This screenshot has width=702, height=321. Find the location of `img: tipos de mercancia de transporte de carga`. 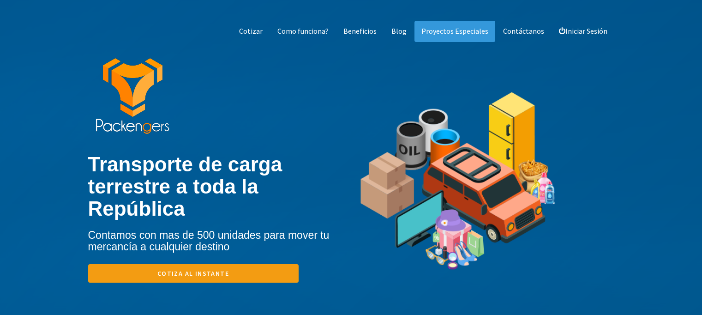

img: tipos de mercancia de transporte de carga is located at coordinates (458, 188).